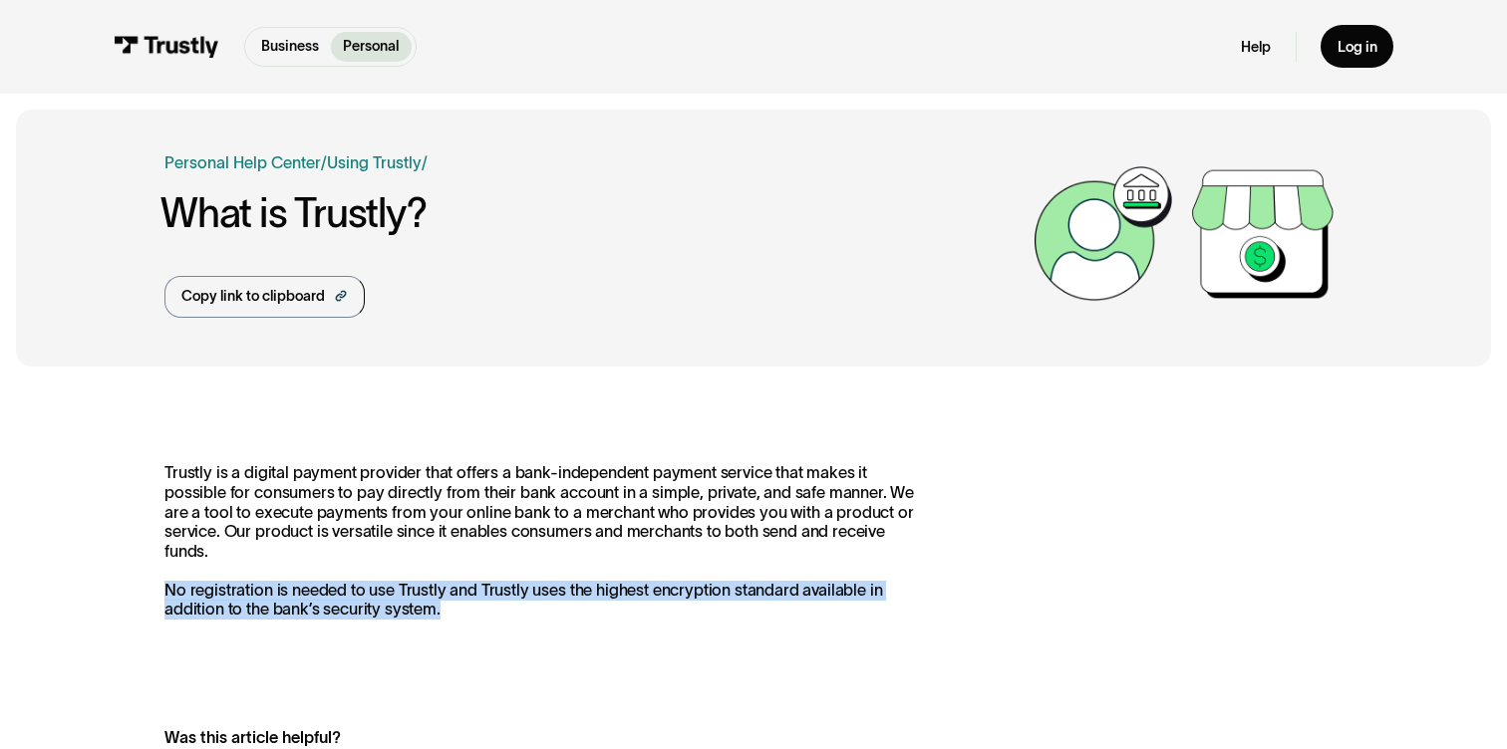 This screenshot has width=1507, height=749. Describe the element at coordinates (371, 46) in the screenshot. I see `p: Personal` at that location.